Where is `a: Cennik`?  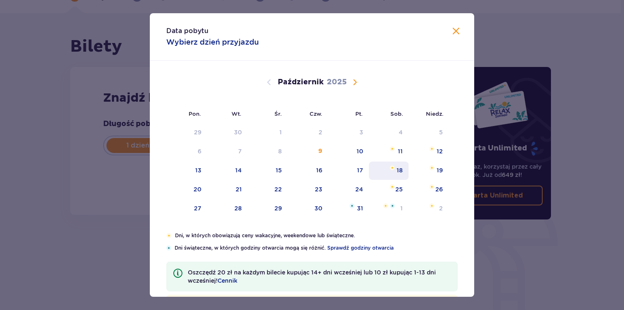 a: Cennik is located at coordinates (227, 280).